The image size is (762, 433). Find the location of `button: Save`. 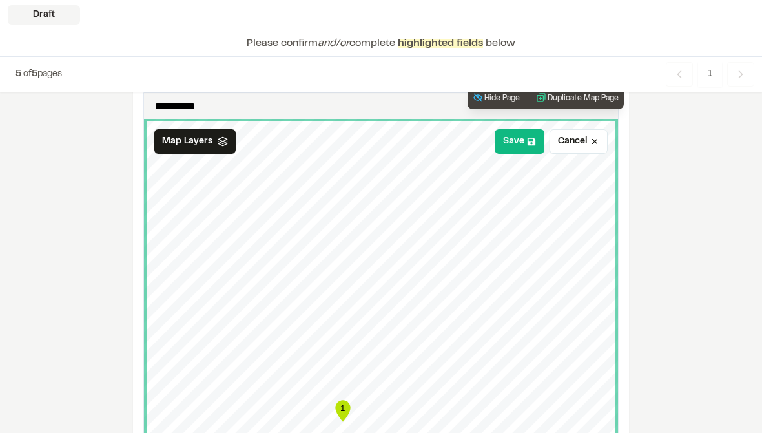

button: Save is located at coordinates (519, 141).